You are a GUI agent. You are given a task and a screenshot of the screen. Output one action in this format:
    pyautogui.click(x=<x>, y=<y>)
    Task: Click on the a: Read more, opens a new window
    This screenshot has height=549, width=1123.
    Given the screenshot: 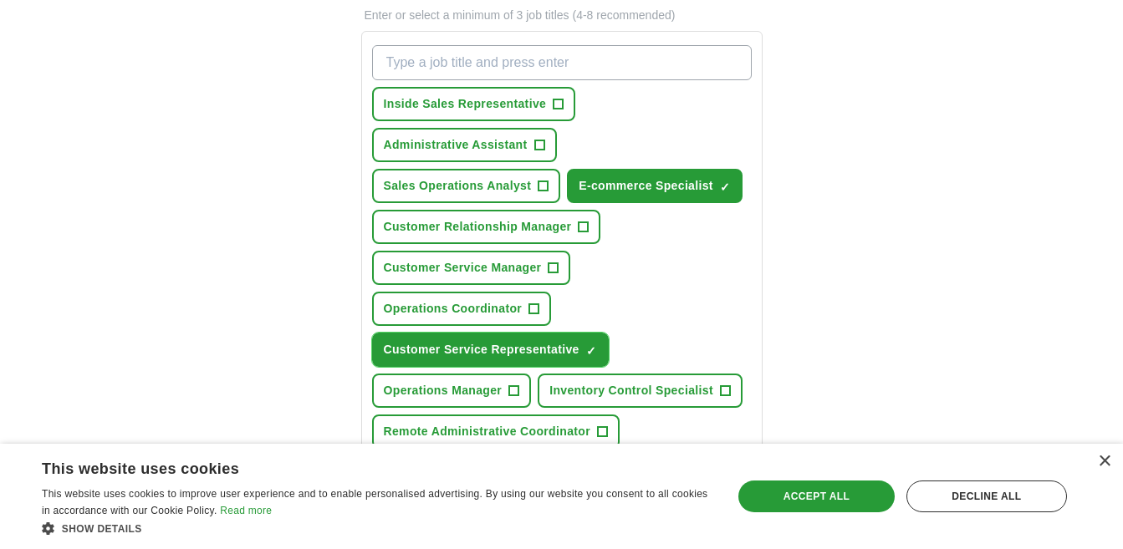 What is the action you would take?
    pyautogui.click(x=246, y=511)
    